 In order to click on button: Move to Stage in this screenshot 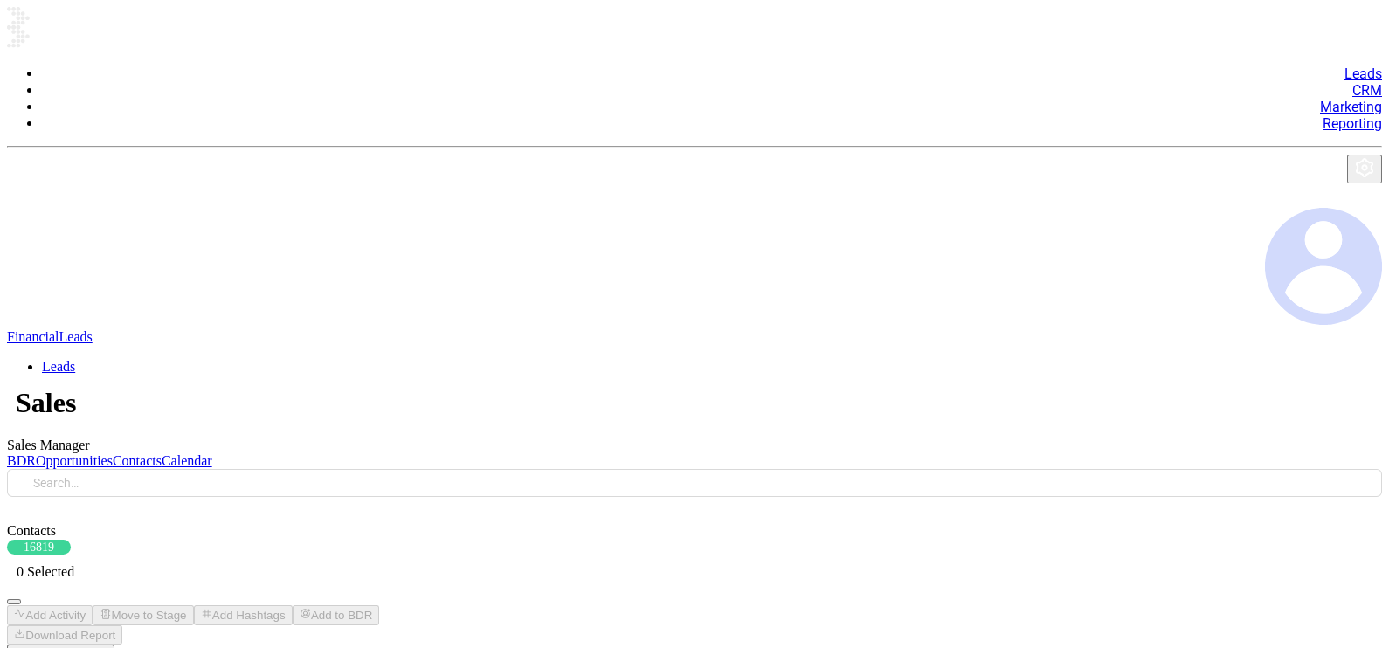, I will do `click(142, 615)`.